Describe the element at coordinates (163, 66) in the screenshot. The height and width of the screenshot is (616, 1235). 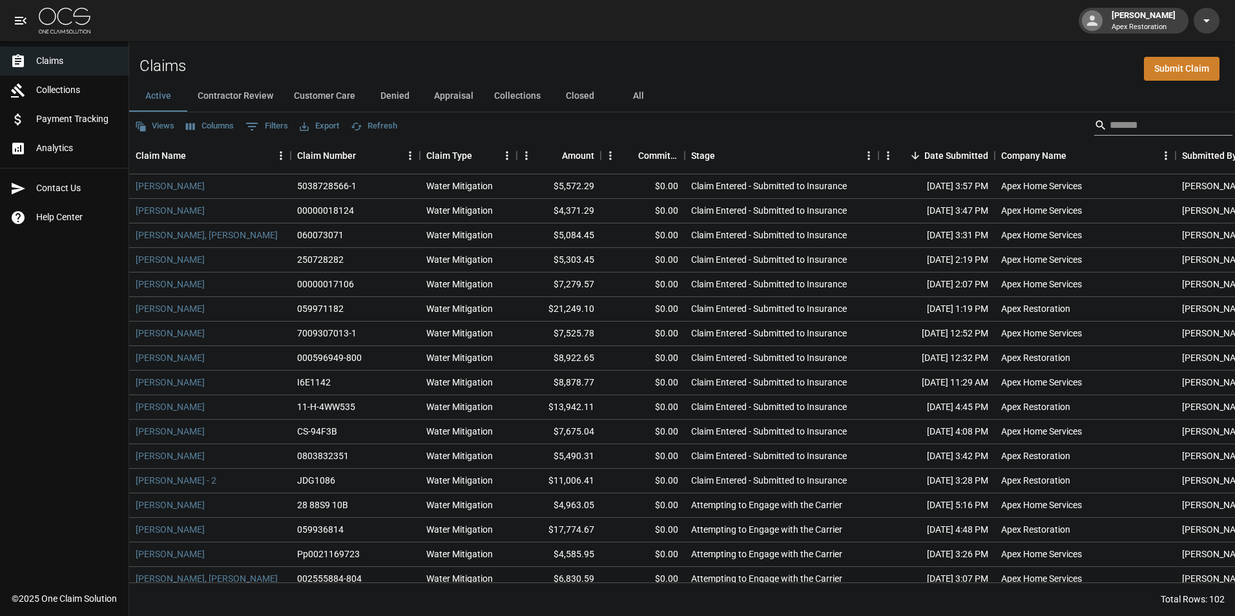
I see `h2: Claims` at that location.